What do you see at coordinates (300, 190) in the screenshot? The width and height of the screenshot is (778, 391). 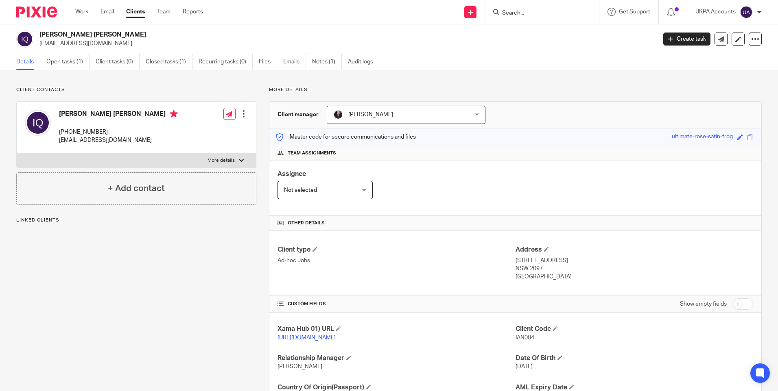 I see `span: Not selected` at bounding box center [300, 190].